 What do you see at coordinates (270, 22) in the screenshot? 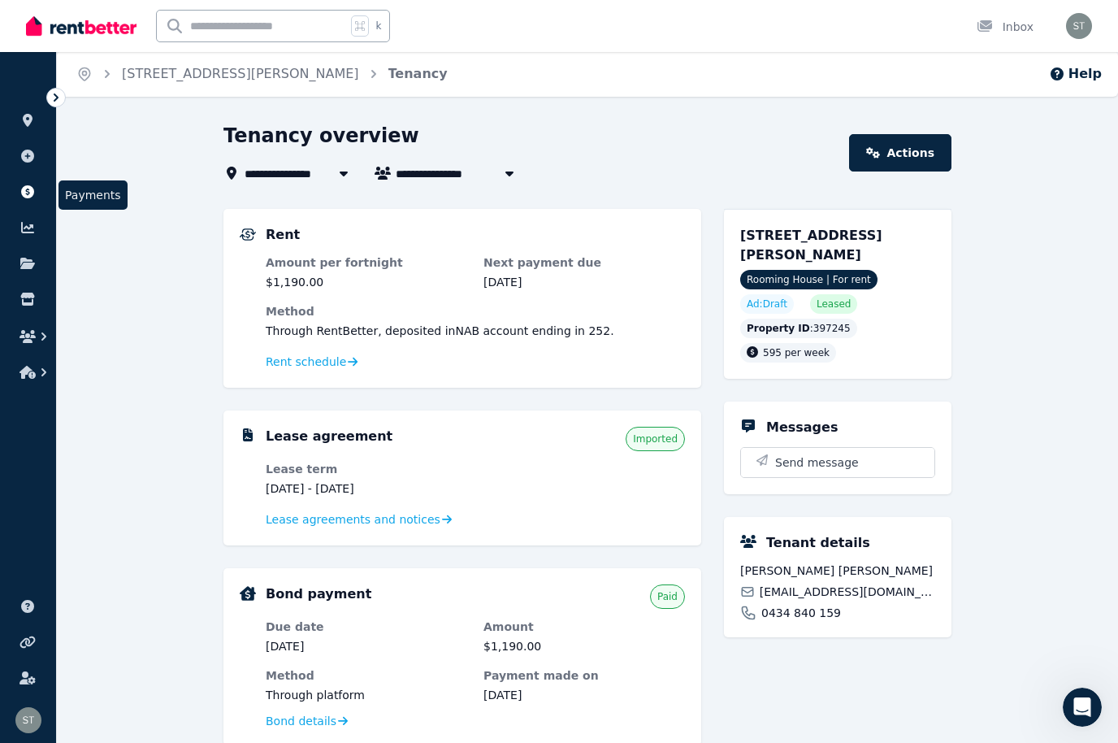
I see `button: Home` at bounding box center [270, 22].